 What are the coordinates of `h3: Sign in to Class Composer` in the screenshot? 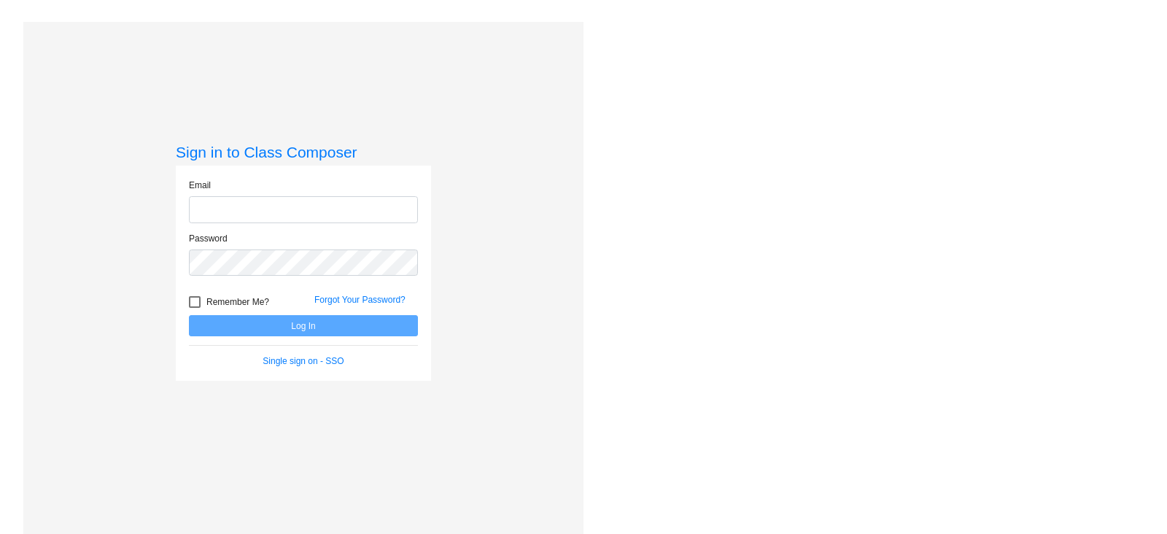 It's located at (303, 152).